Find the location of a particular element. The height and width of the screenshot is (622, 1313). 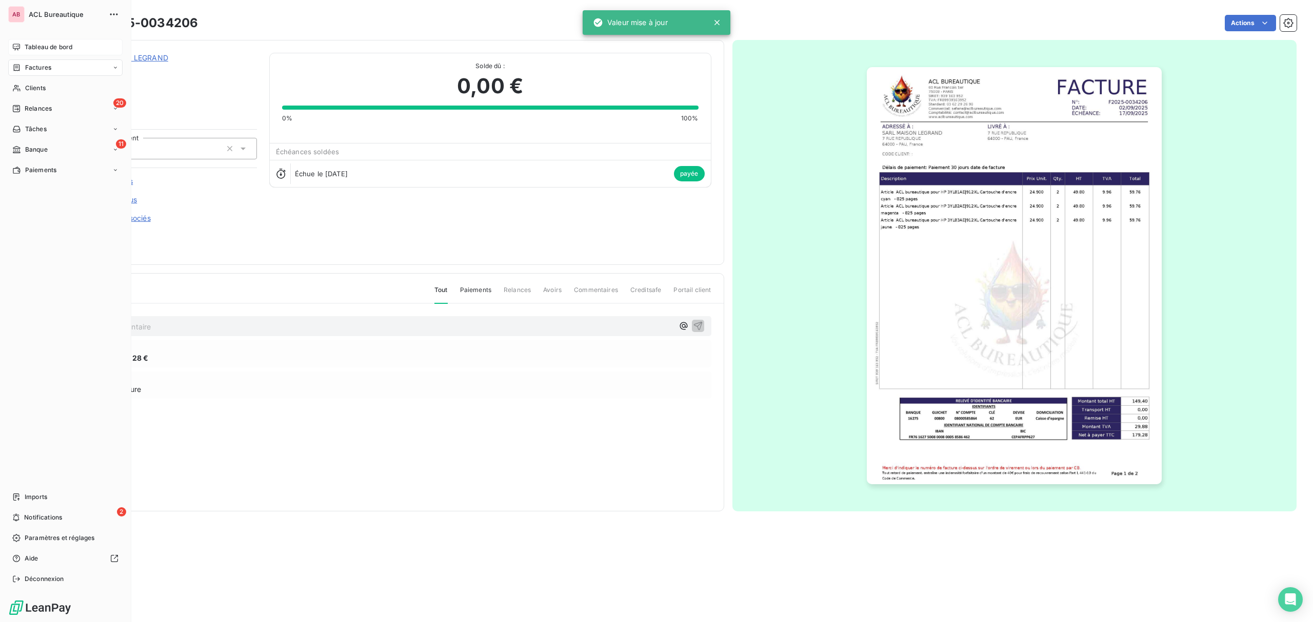

span: Avoirs is located at coordinates (552, 294).